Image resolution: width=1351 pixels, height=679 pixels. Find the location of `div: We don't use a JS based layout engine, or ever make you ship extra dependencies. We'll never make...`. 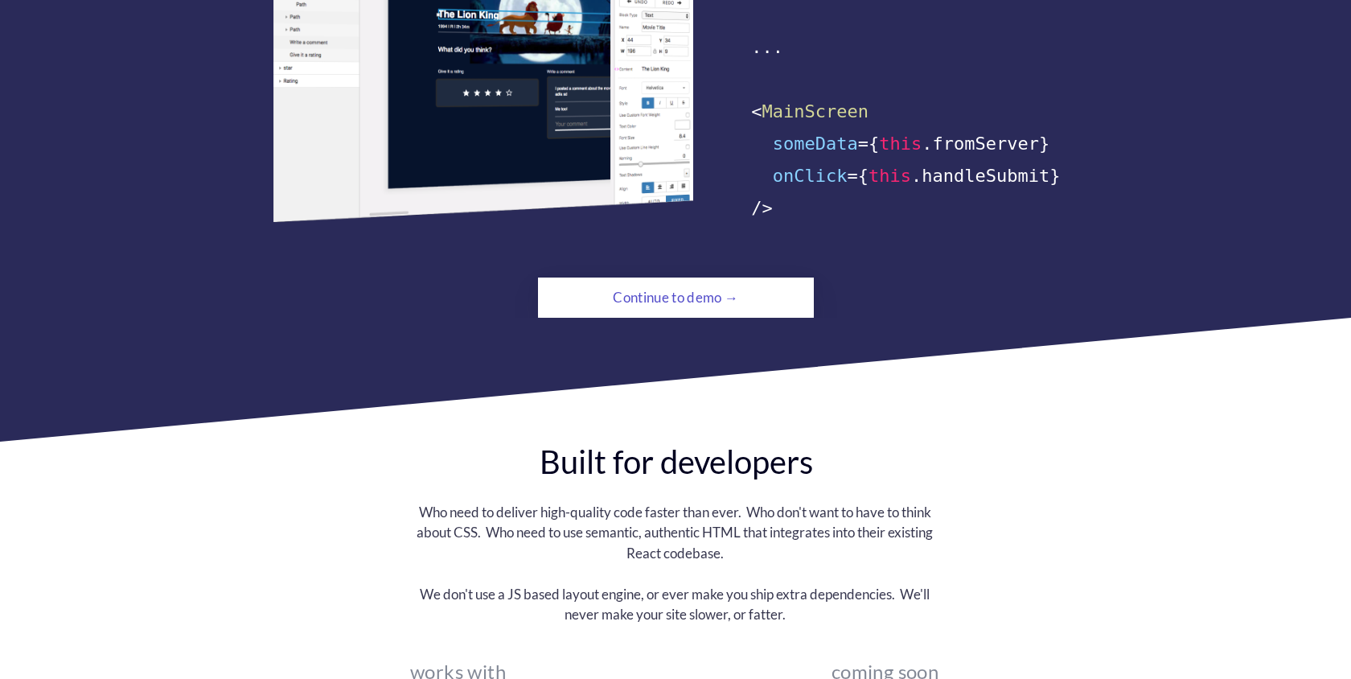

div: We don't use a JS based layout engine, or ever make you ship extra dependencies. We'll never make... is located at coordinates (675, 604).